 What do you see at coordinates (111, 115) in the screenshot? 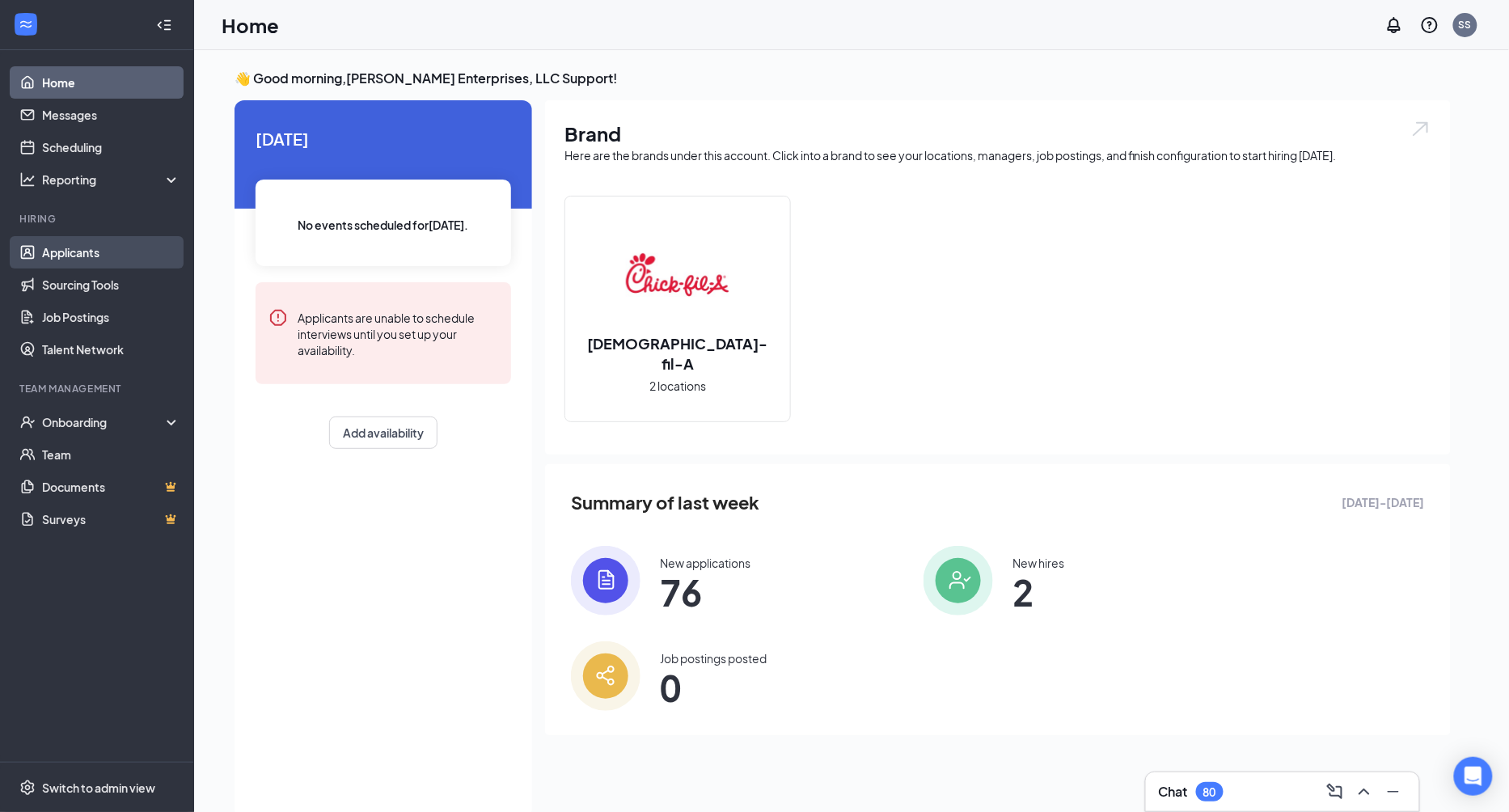
I see `a: Messages` at bounding box center [111, 115].